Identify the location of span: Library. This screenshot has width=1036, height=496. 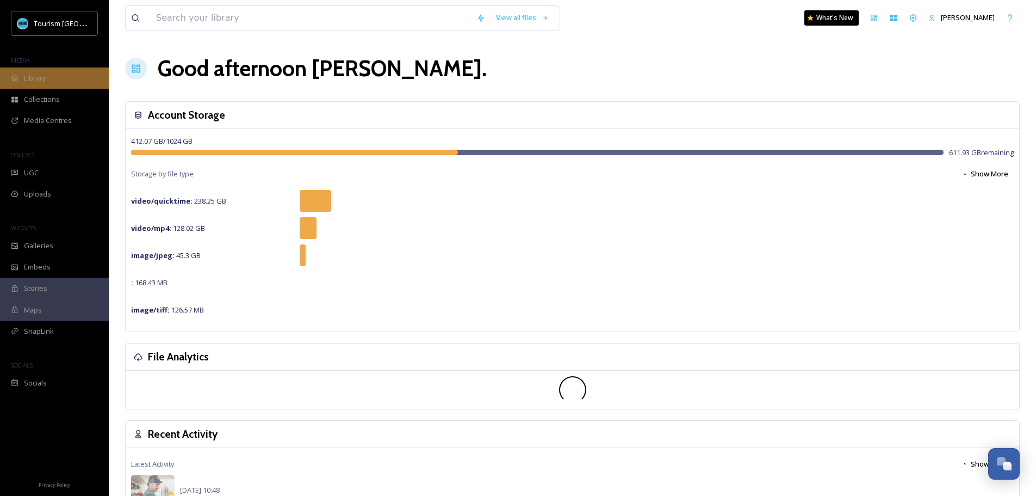
(35, 78).